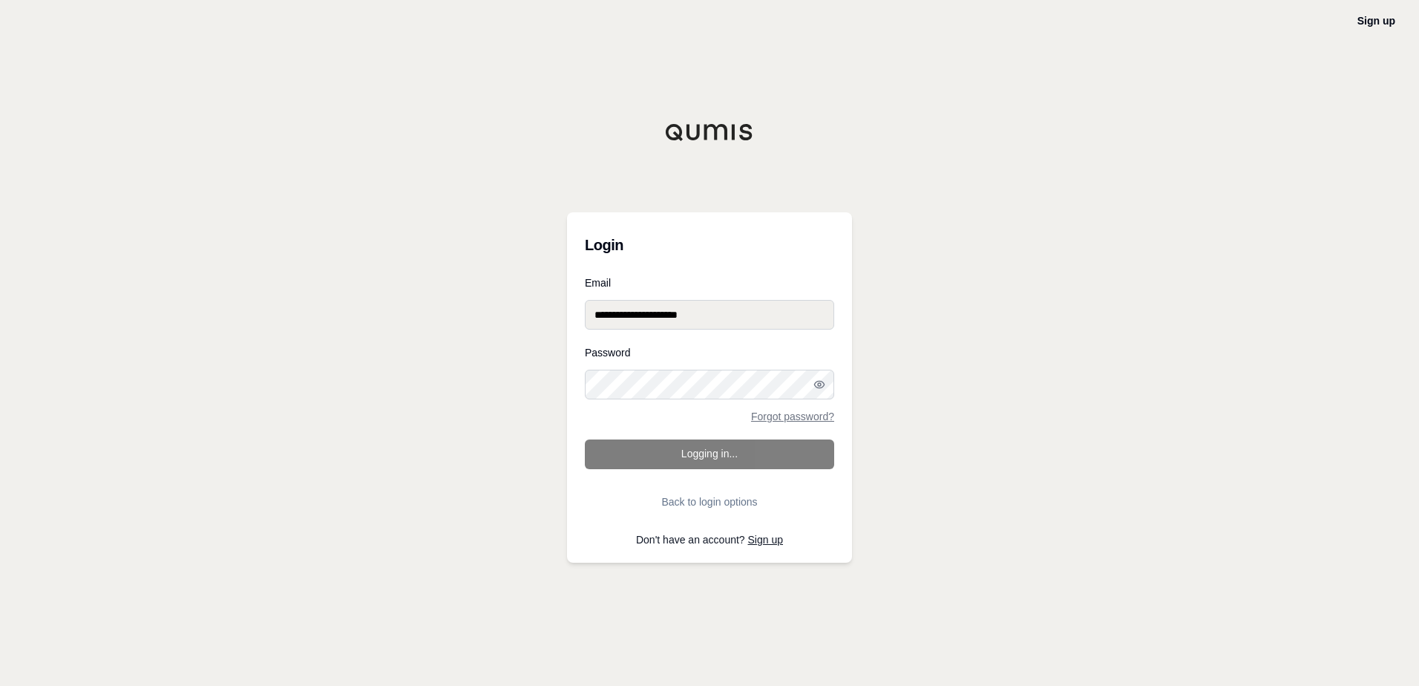 The width and height of the screenshot is (1419, 686). What do you see at coordinates (710, 353) in the screenshot?
I see `label: Password` at bounding box center [710, 353].